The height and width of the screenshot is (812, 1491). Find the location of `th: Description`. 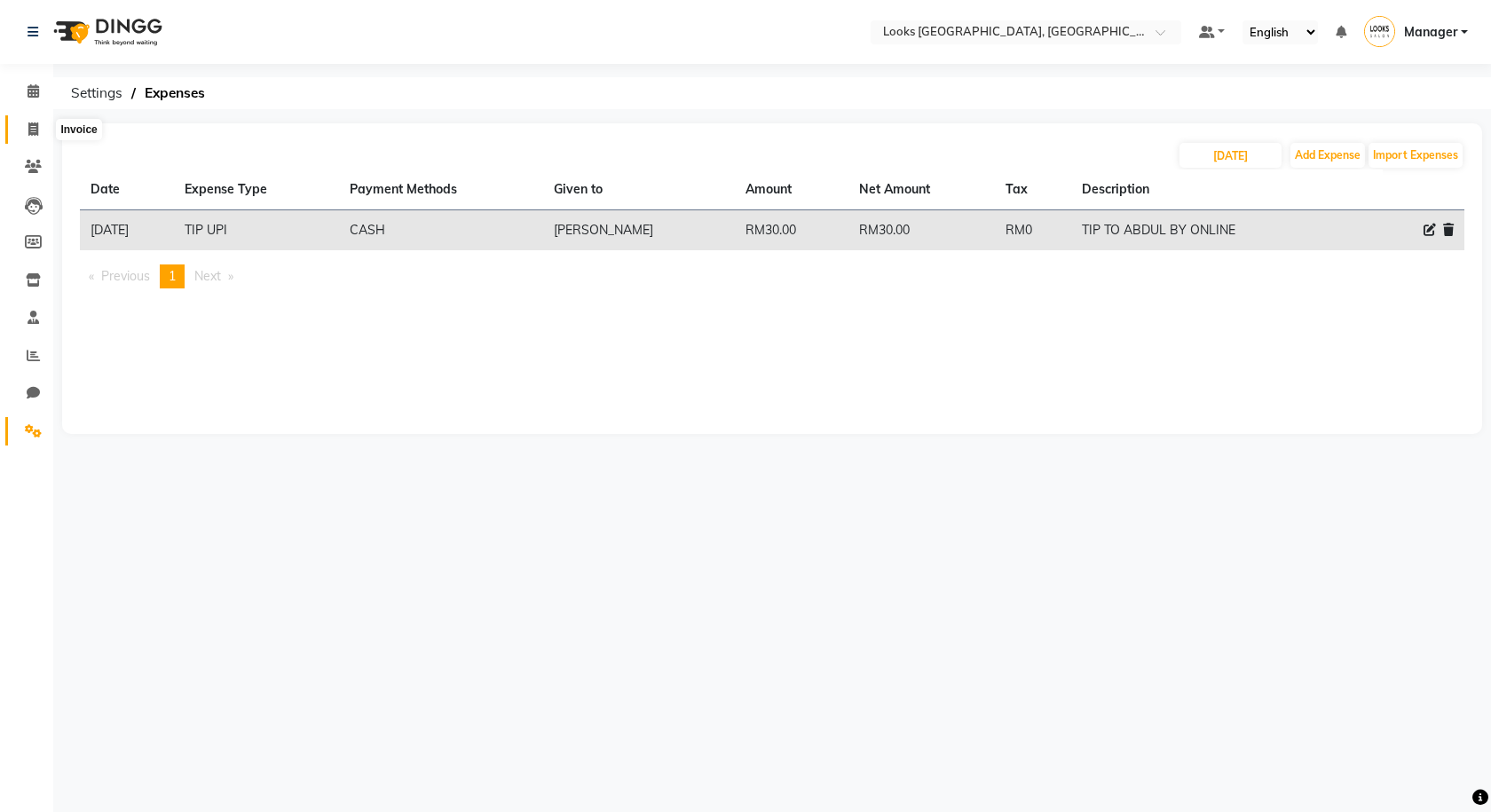

th: Description is located at coordinates (1209, 190).